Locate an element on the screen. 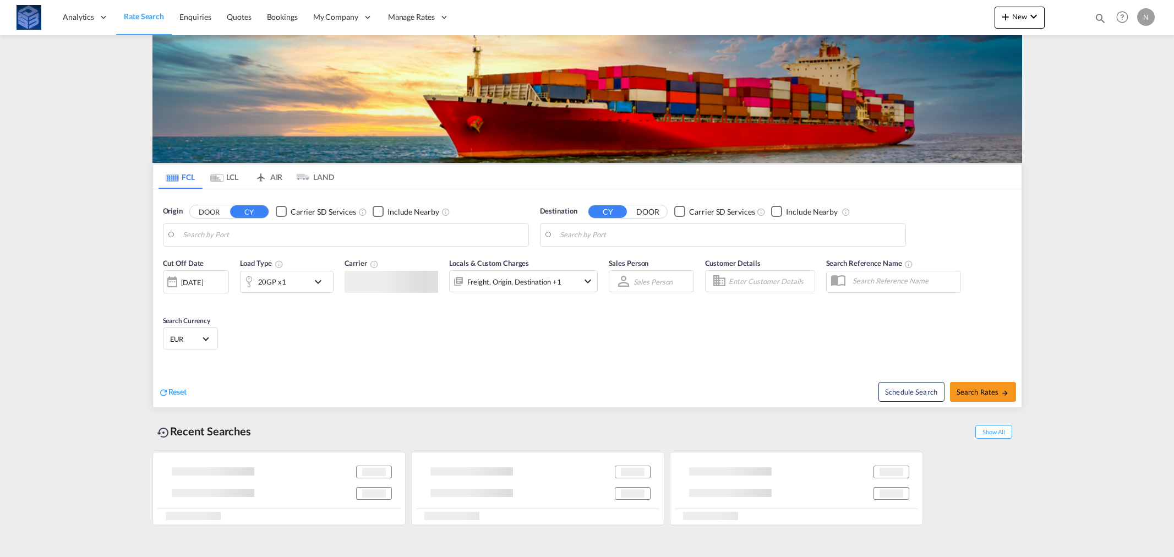  md-tab-item: FCL is located at coordinates (181, 177).